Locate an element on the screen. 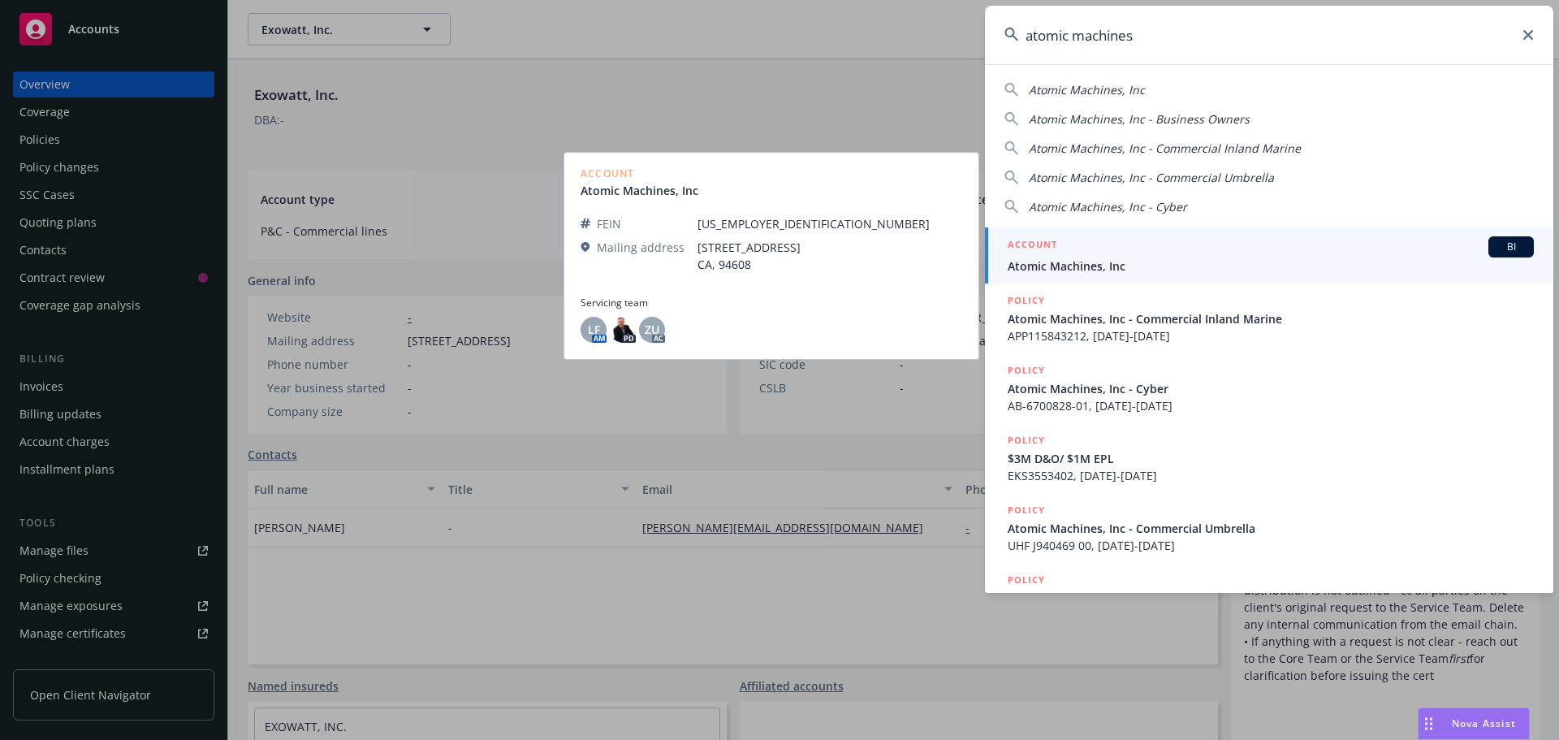 The height and width of the screenshot is (740, 1559). span: BI is located at coordinates (1511, 247).